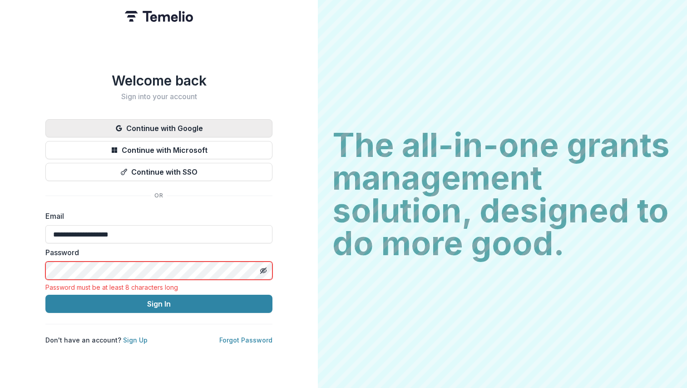  What do you see at coordinates (156, 216) in the screenshot?
I see `label: Email` at bounding box center [156, 216].